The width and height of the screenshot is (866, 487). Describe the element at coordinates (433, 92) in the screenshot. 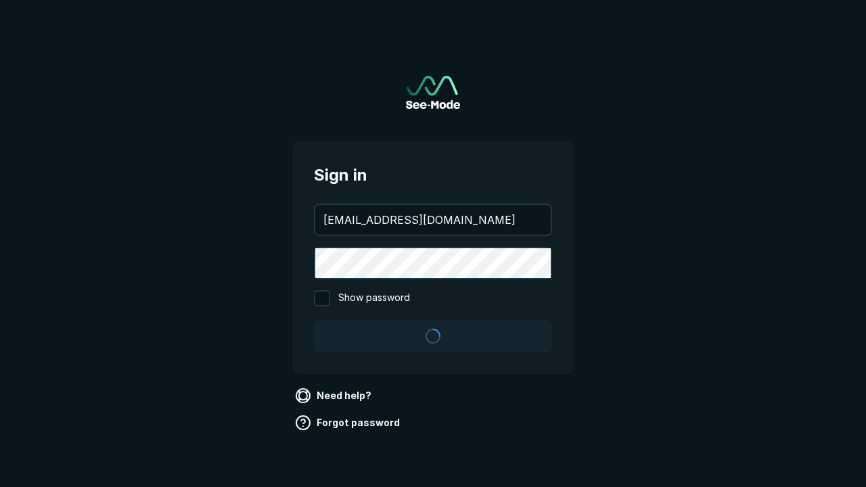

I see `a: Go to sign in` at that location.